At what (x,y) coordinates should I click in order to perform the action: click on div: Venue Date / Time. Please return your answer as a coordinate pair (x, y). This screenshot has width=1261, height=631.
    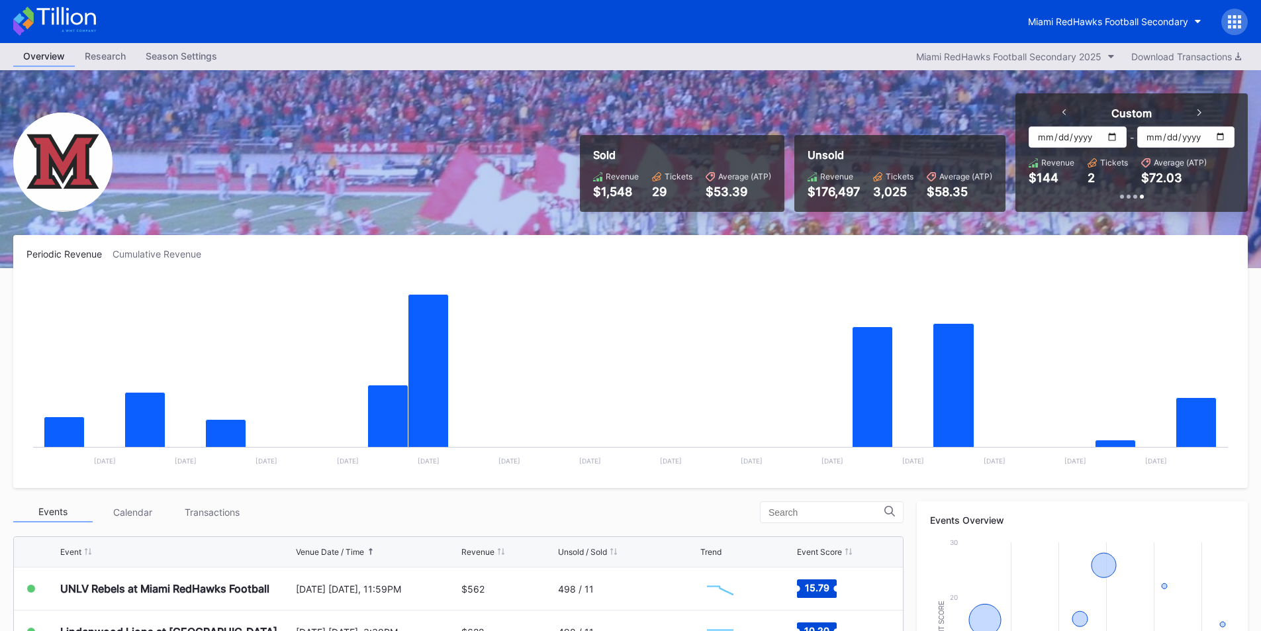
    Looking at the image, I should click on (330, 551).